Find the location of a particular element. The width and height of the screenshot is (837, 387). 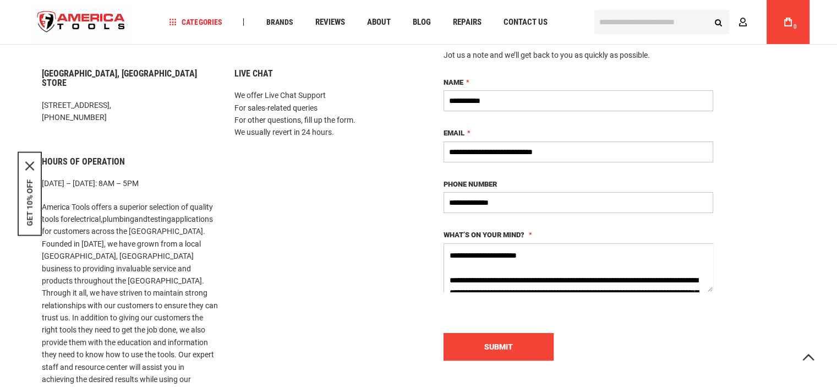

a: plumbing is located at coordinates (118, 219).